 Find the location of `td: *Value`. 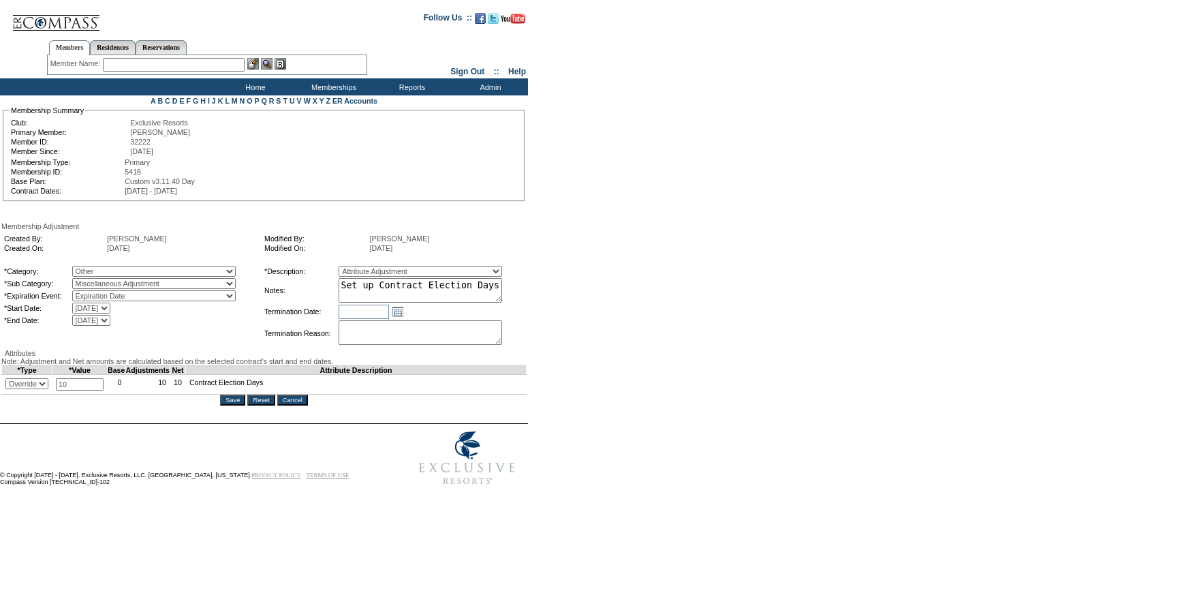

td: *Value is located at coordinates (80, 370).